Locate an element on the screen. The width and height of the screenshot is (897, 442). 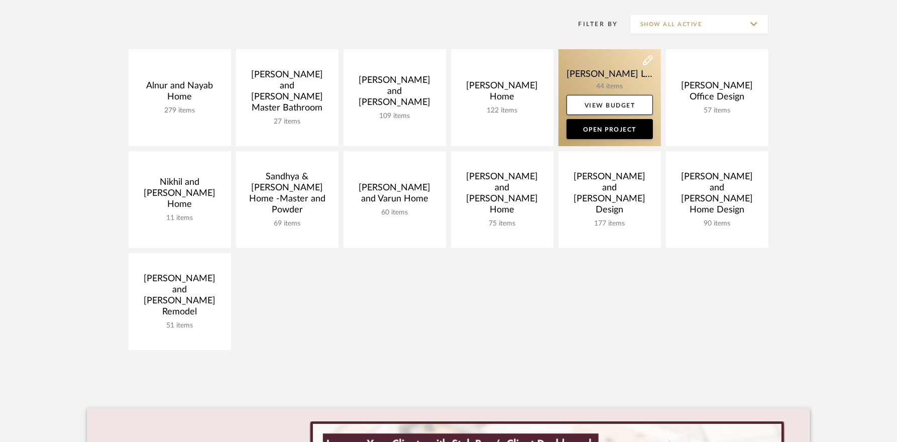
div: 75 items is located at coordinates (502, 224).